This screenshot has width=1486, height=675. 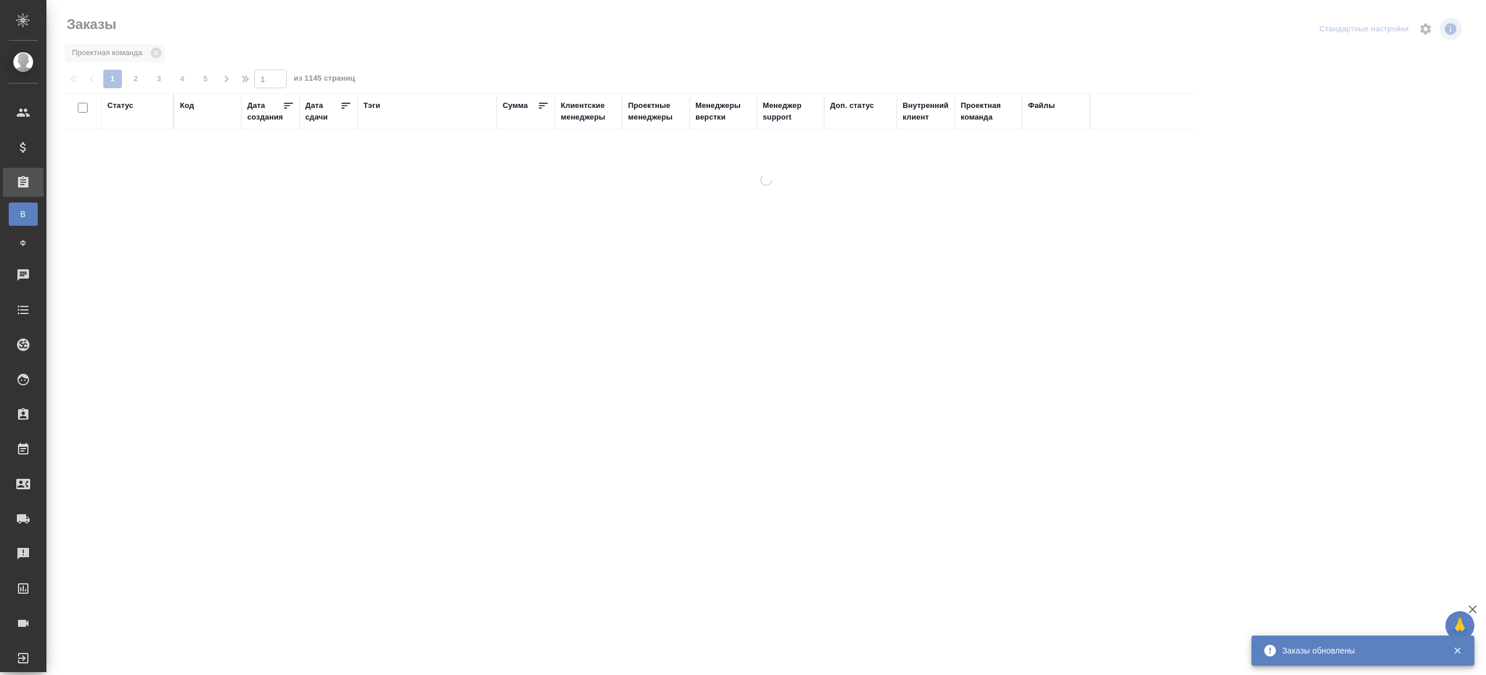 What do you see at coordinates (588, 111) in the screenshot?
I see `div: Клиентские менеджеры` at bounding box center [588, 111].